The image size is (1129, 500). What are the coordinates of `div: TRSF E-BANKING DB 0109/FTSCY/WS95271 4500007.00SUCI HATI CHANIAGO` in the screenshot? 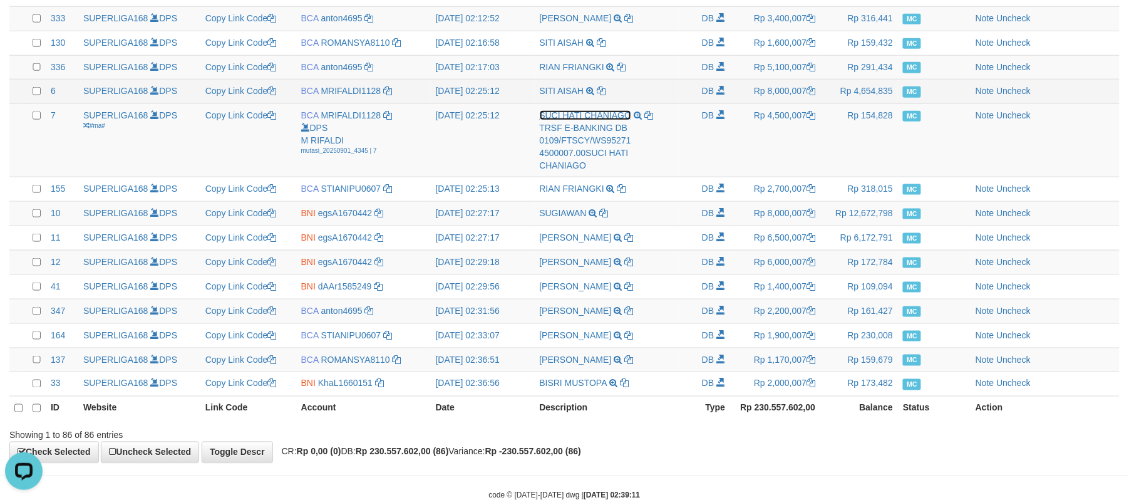 It's located at (608, 147).